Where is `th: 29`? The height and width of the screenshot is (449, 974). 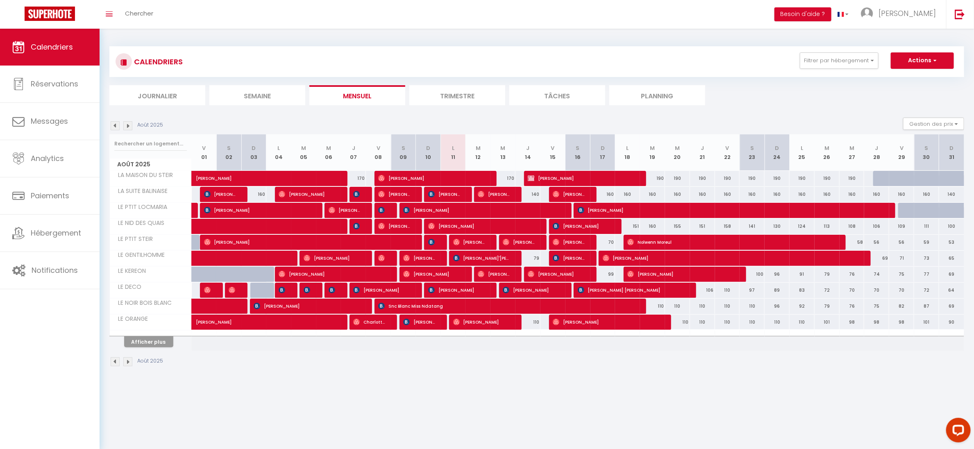
th: 29 is located at coordinates (901, 152).